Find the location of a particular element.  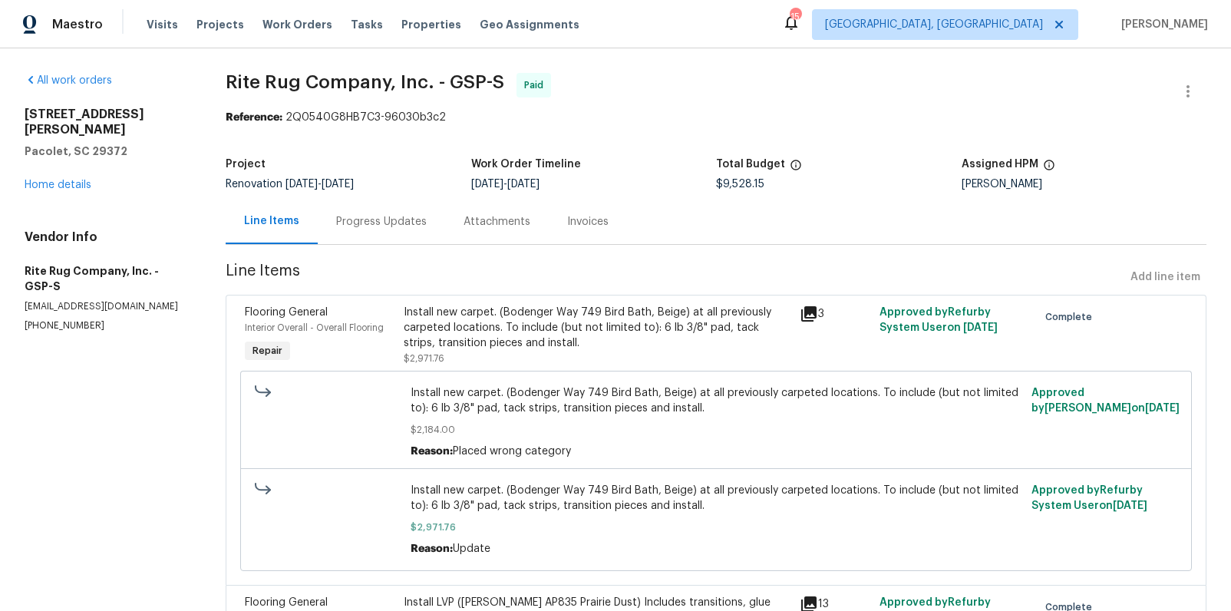

h4: Vendor Info is located at coordinates (107, 237).